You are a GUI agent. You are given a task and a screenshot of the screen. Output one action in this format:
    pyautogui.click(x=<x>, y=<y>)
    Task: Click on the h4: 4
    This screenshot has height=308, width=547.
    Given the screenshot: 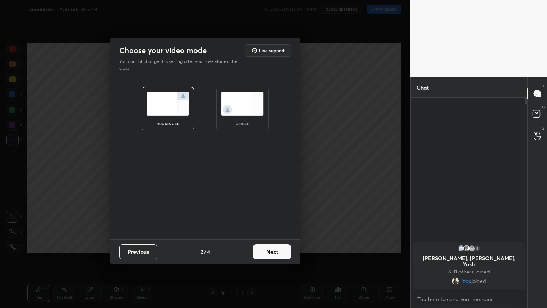 What is the action you would take?
    pyautogui.click(x=208, y=252)
    